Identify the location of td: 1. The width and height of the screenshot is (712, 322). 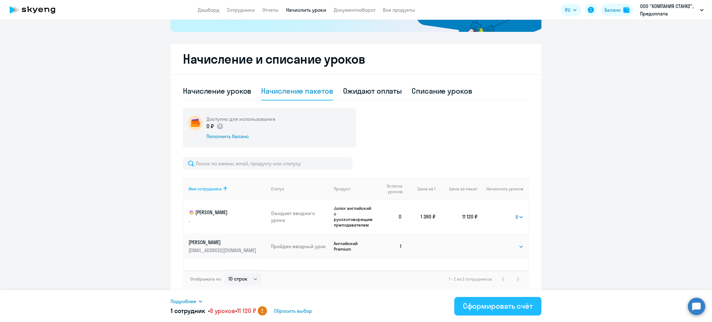
(391, 246).